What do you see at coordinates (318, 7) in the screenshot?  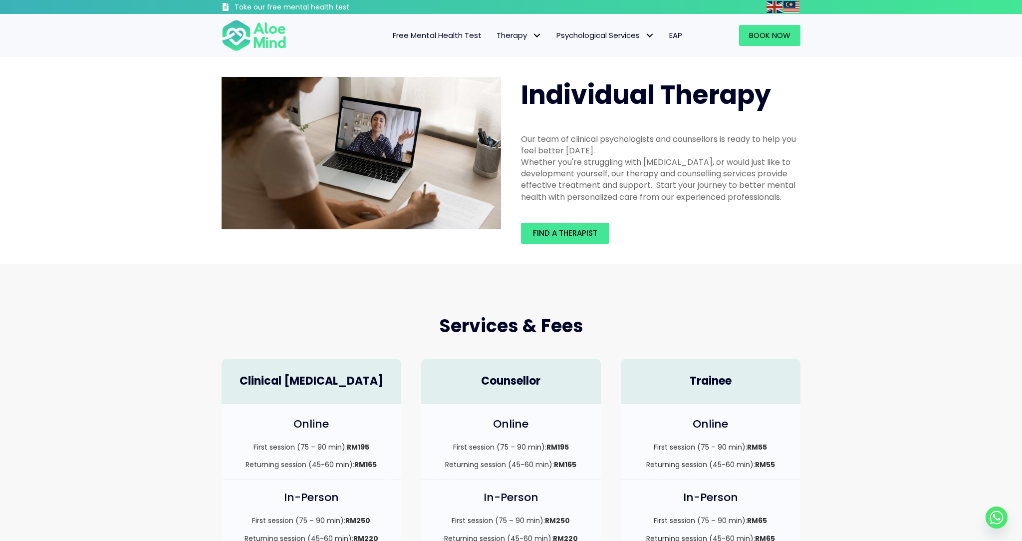 I see `h3: Take our free mental health test` at bounding box center [318, 7].